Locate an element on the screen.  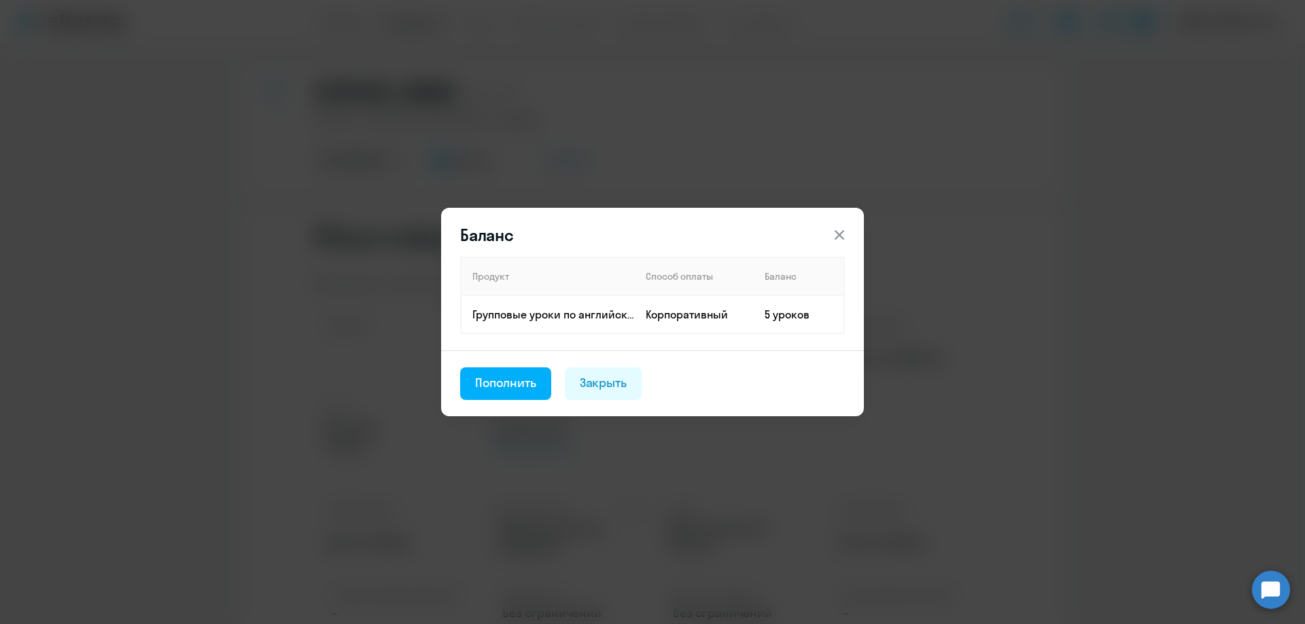
button: Пополнить is located at coordinates (506, 384).